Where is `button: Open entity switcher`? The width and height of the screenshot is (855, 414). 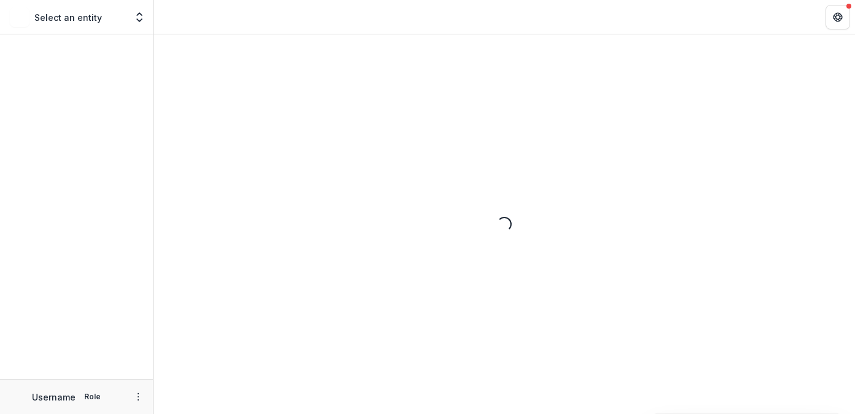 button: Open entity switcher is located at coordinates (139, 17).